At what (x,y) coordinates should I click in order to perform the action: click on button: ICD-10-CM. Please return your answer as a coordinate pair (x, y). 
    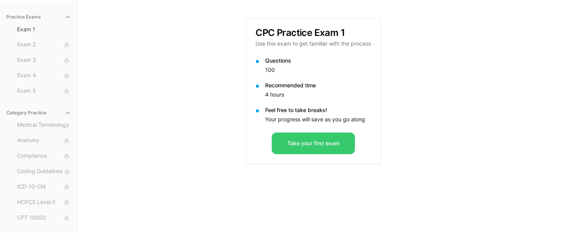
    Looking at the image, I should click on (44, 187).